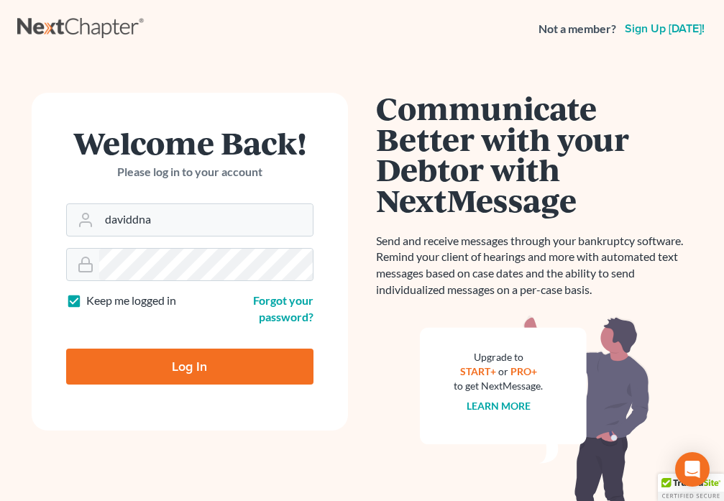  Describe the element at coordinates (693, 470) in the screenshot. I see `div: Open Intercom Messenger` at that location.